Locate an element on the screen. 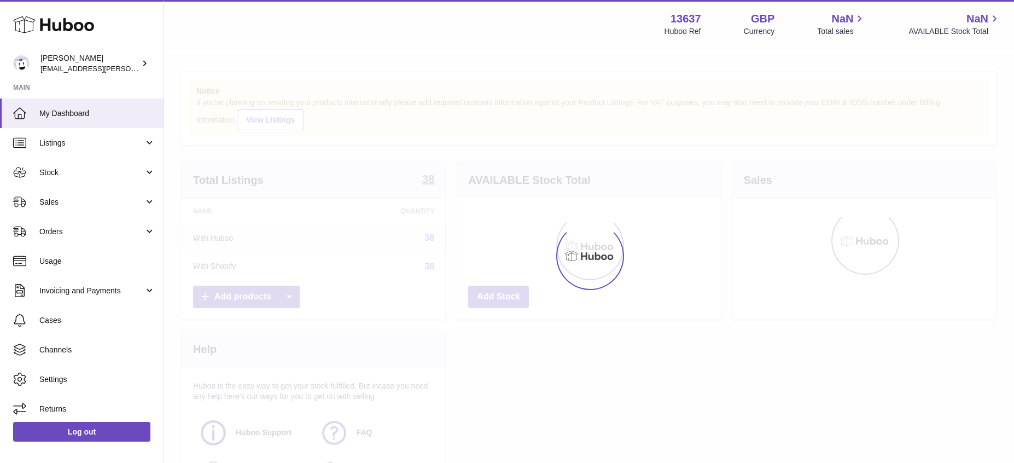 Image resolution: width=1014 pixels, height=463 pixels. span: My Dashboard is located at coordinates (97, 113).